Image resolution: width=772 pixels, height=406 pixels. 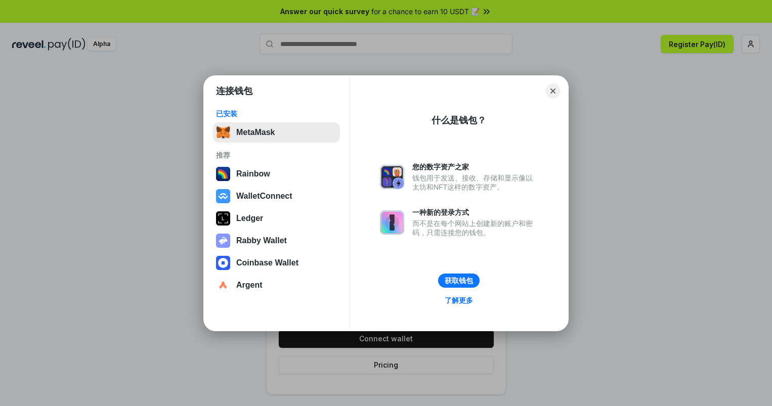 I want to click on div: 已安装, so click(x=276, y=114).